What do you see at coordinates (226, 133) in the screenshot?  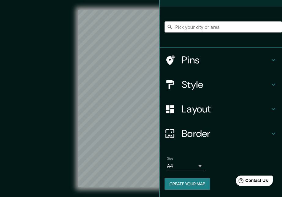 I see `h4: Border` at bounding box center [226, 133].